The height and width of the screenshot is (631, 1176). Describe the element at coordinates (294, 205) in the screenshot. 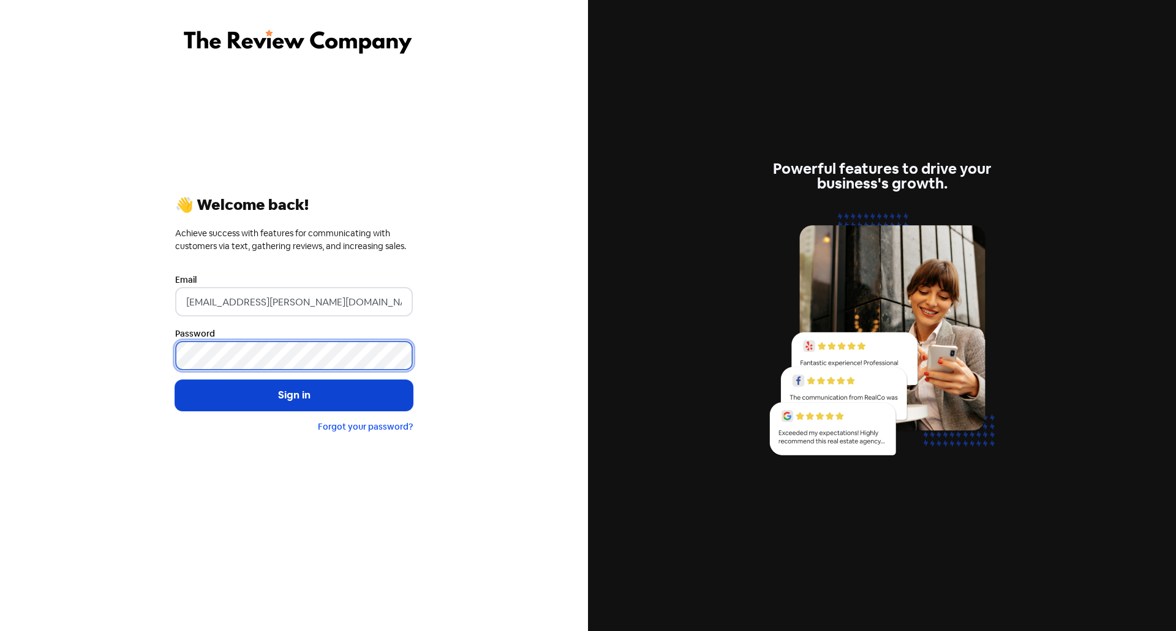

I see `div: 👋 Welcome back!` at that location.